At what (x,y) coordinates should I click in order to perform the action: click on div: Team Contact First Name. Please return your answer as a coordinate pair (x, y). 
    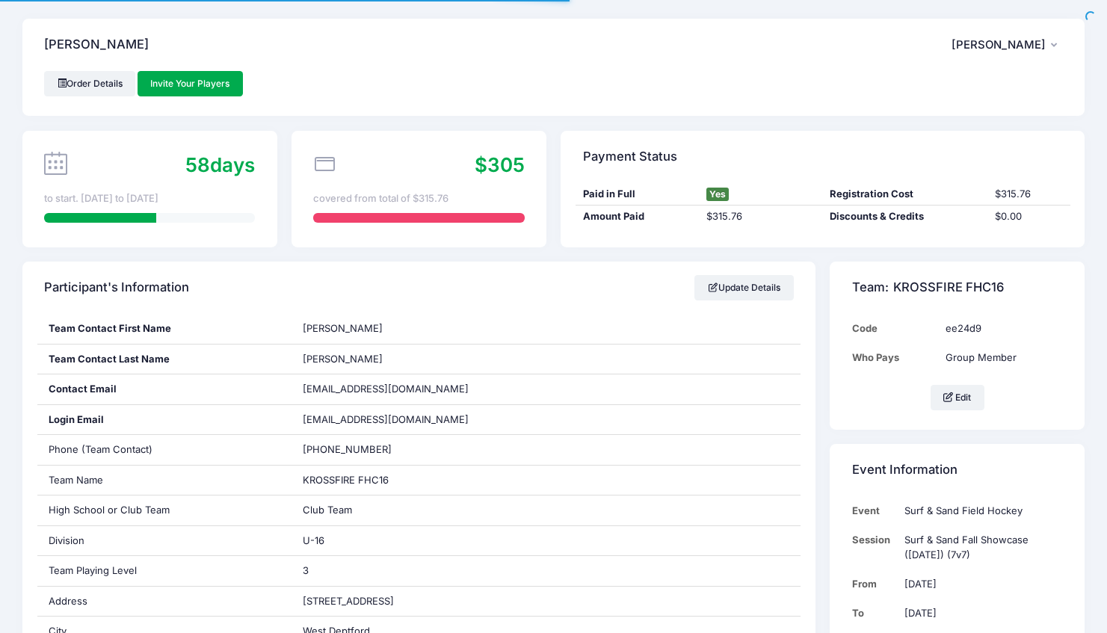
    Looking at the image, I should click on (164, 329).